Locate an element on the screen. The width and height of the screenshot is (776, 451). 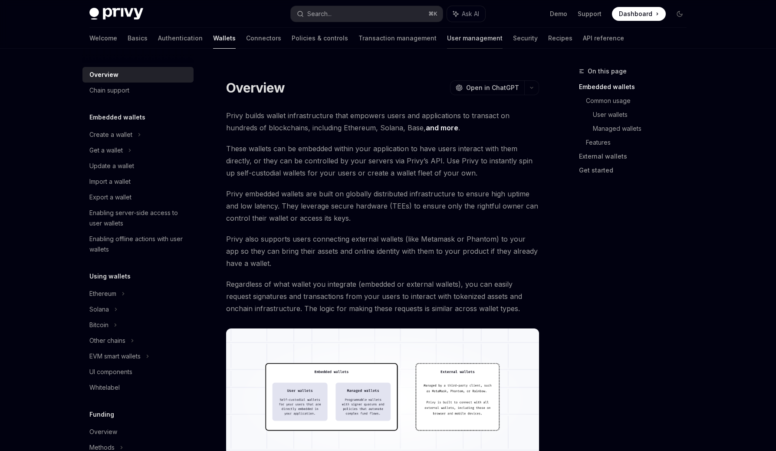
a: External wallets is located at coordinates (636, 156).